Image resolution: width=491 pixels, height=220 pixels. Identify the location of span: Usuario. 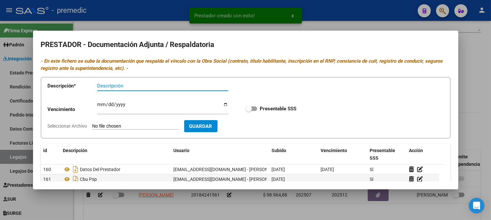
(181, 151).